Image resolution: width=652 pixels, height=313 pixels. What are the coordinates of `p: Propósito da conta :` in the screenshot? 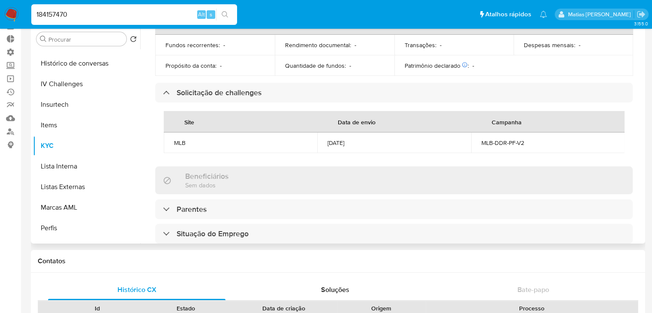 It's located at (191, 66).